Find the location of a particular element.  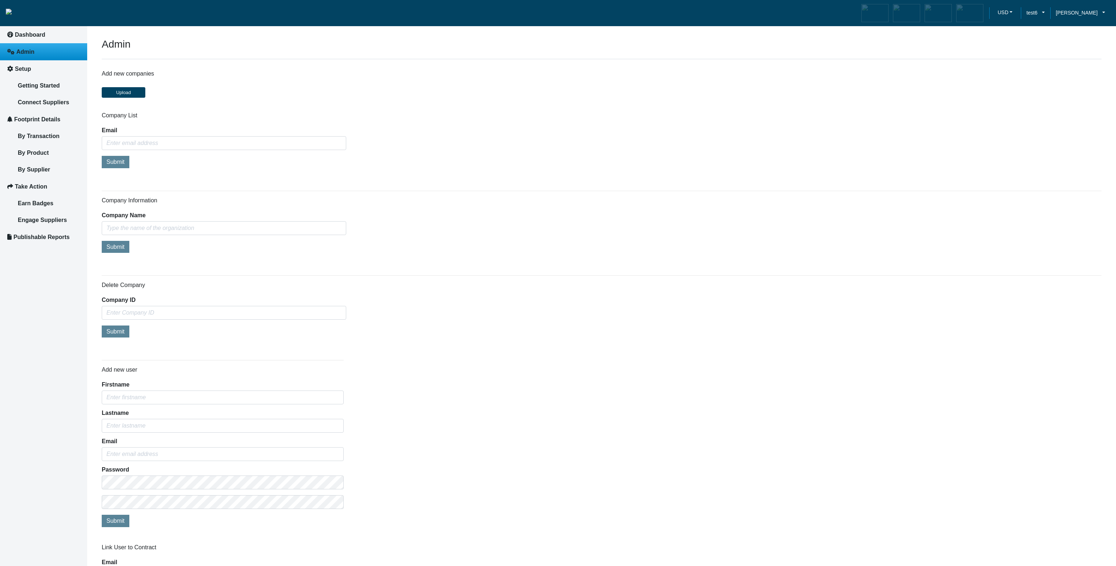

span: Publishable Reports is located at coordinates (41, 237).